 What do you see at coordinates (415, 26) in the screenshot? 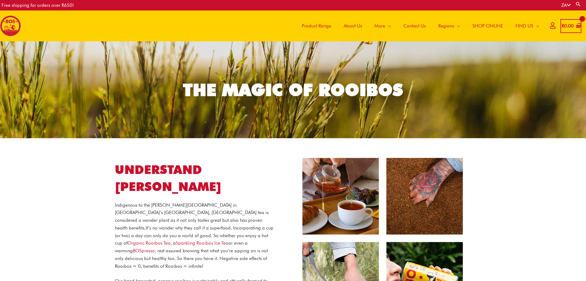
I see `a: Contact Us` at bounding box center [415, 26].